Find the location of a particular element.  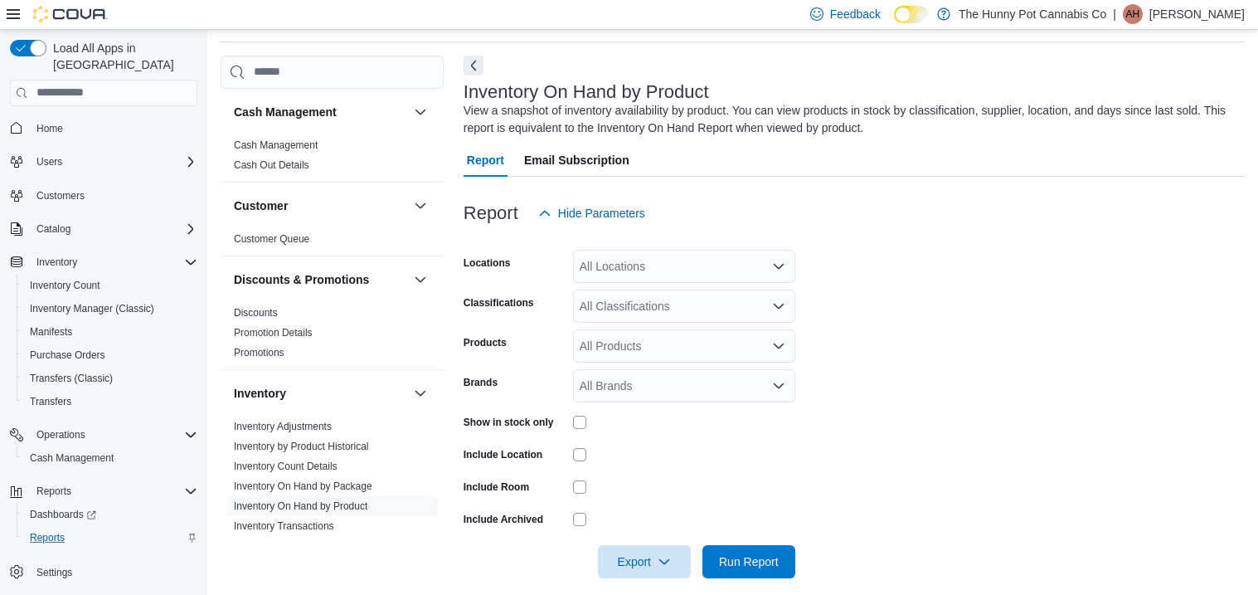

a: Settings is located at coordinates (54, 572).